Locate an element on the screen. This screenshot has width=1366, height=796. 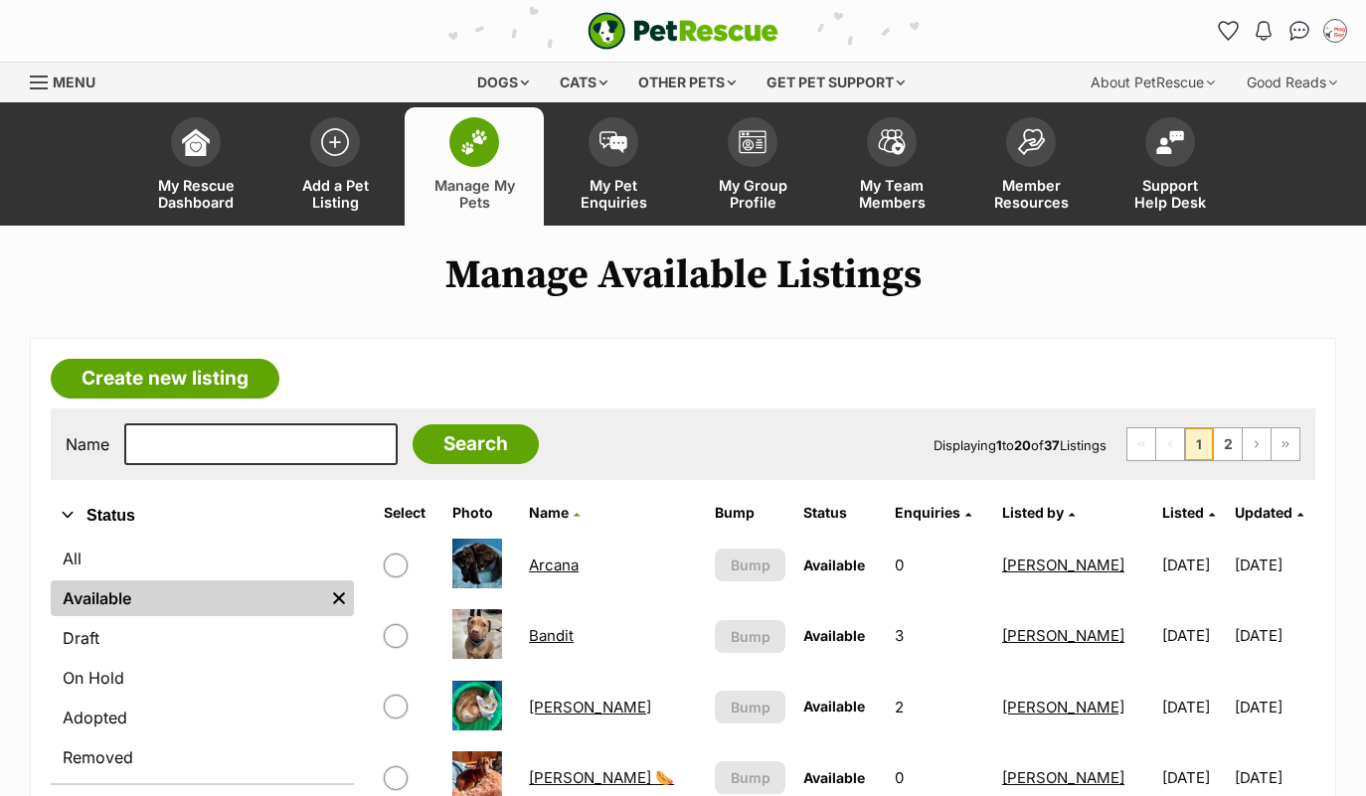
td: 3 is located at coordinates (939, 635).